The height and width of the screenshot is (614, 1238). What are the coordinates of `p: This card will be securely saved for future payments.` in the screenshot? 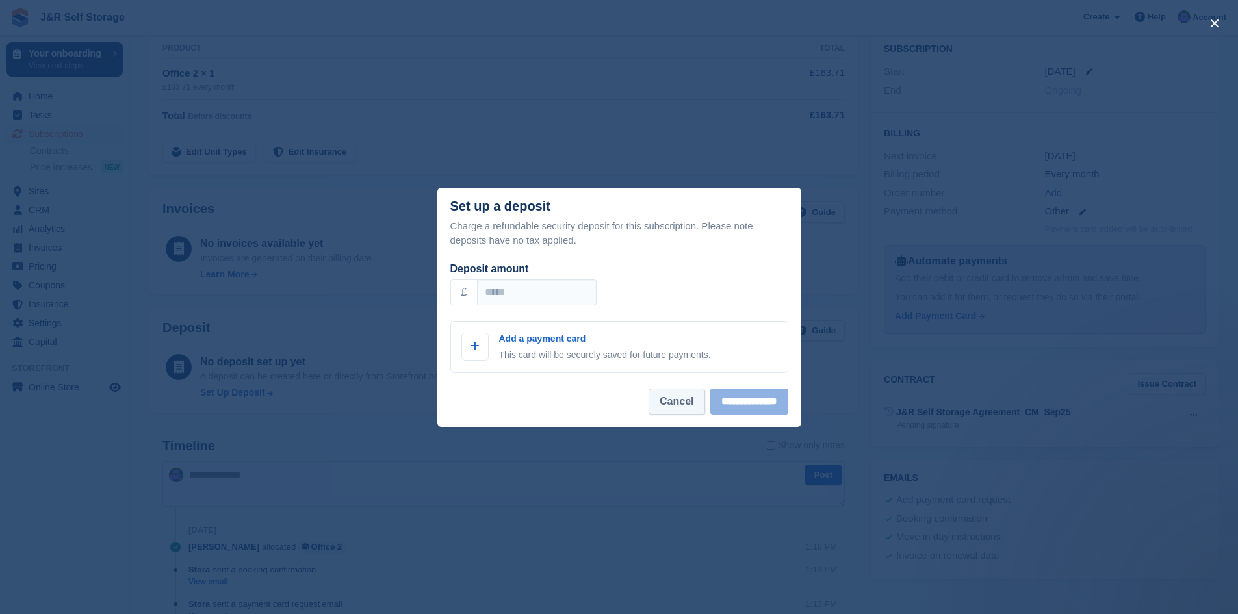 It's located at (605, 355).